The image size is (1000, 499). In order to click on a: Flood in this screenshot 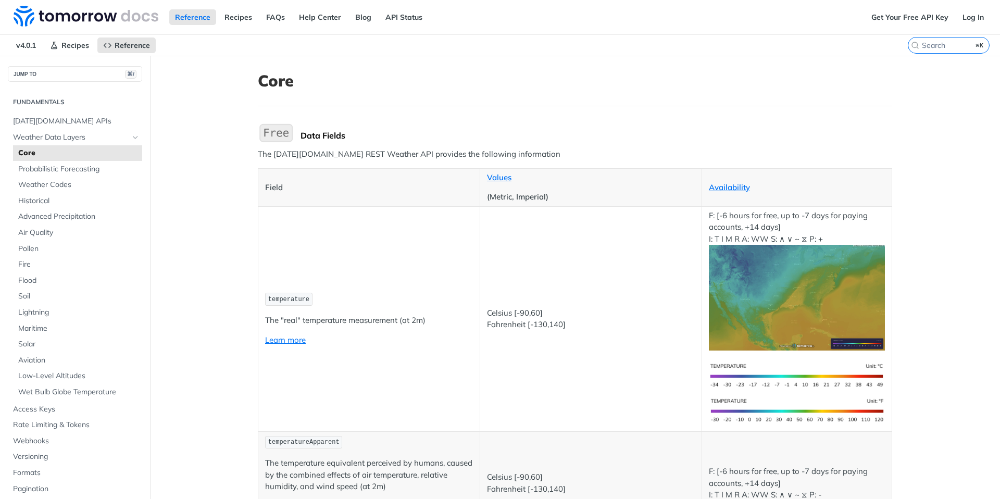, I will do `click(78, 281)`.